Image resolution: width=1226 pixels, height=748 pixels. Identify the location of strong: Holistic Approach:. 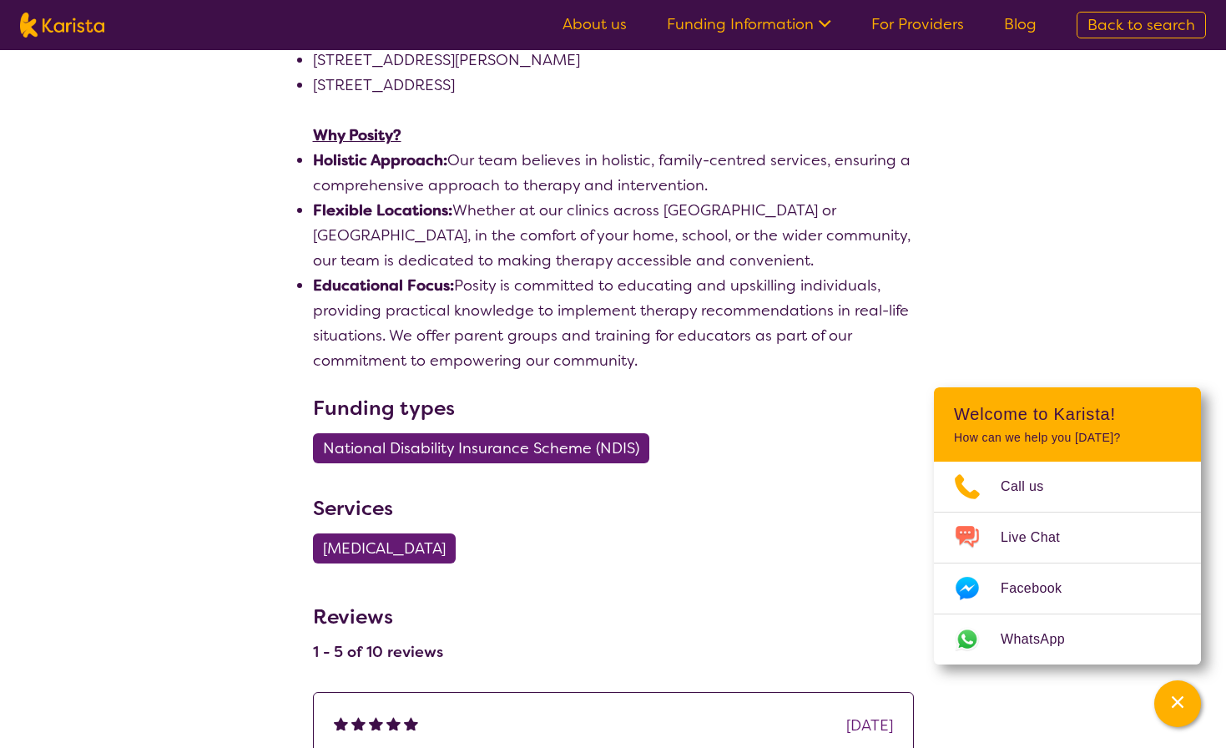
(380, 160).